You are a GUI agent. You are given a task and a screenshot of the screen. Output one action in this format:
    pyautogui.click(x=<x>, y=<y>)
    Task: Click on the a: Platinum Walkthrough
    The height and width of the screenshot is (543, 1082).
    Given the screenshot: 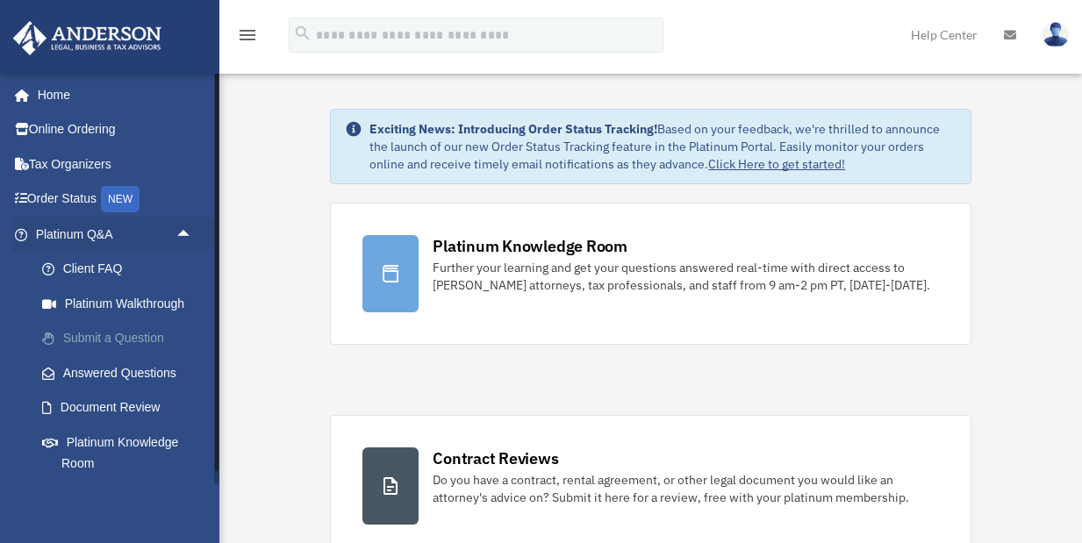 What is the action you would take?
    pyautogui.click(x=122, y=303)
    